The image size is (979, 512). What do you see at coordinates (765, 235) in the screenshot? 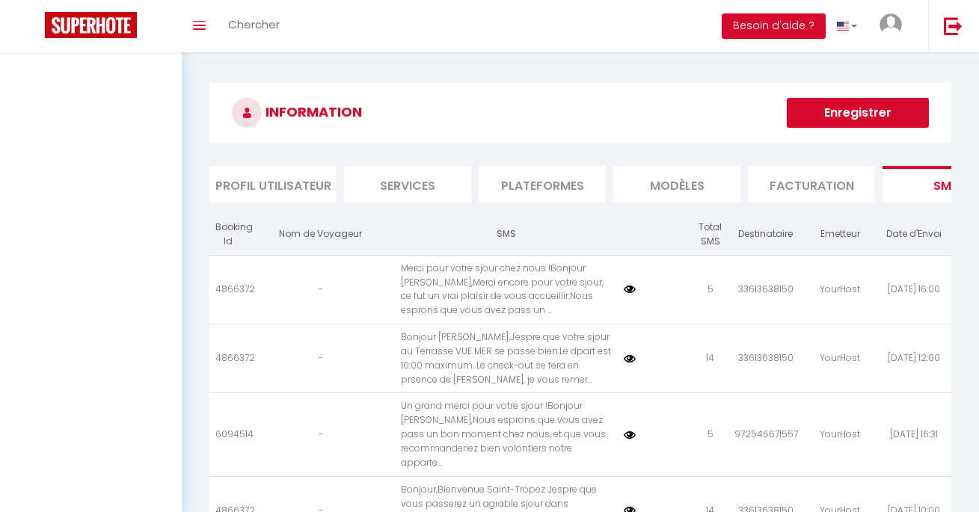
I see `th: Destinataire` at bounding box center [765, 235].